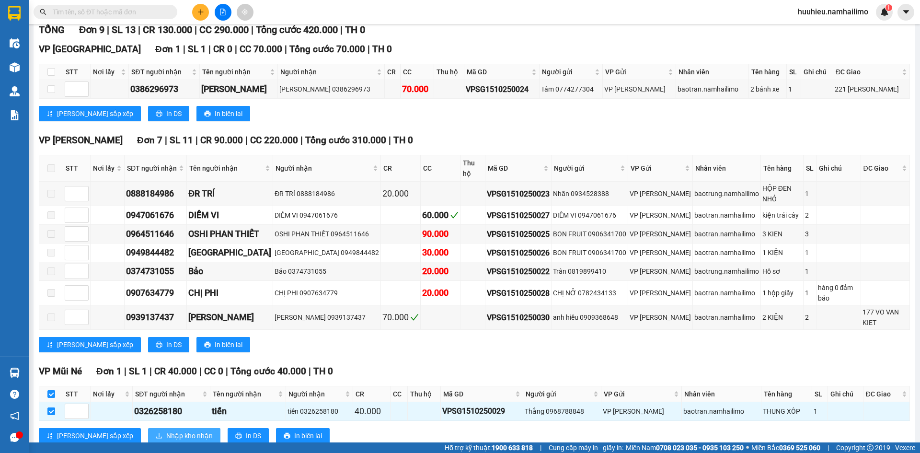 Image resolution: width=920 pixels, height=453 pixels. I want to click on span: message, so click(14, 437).